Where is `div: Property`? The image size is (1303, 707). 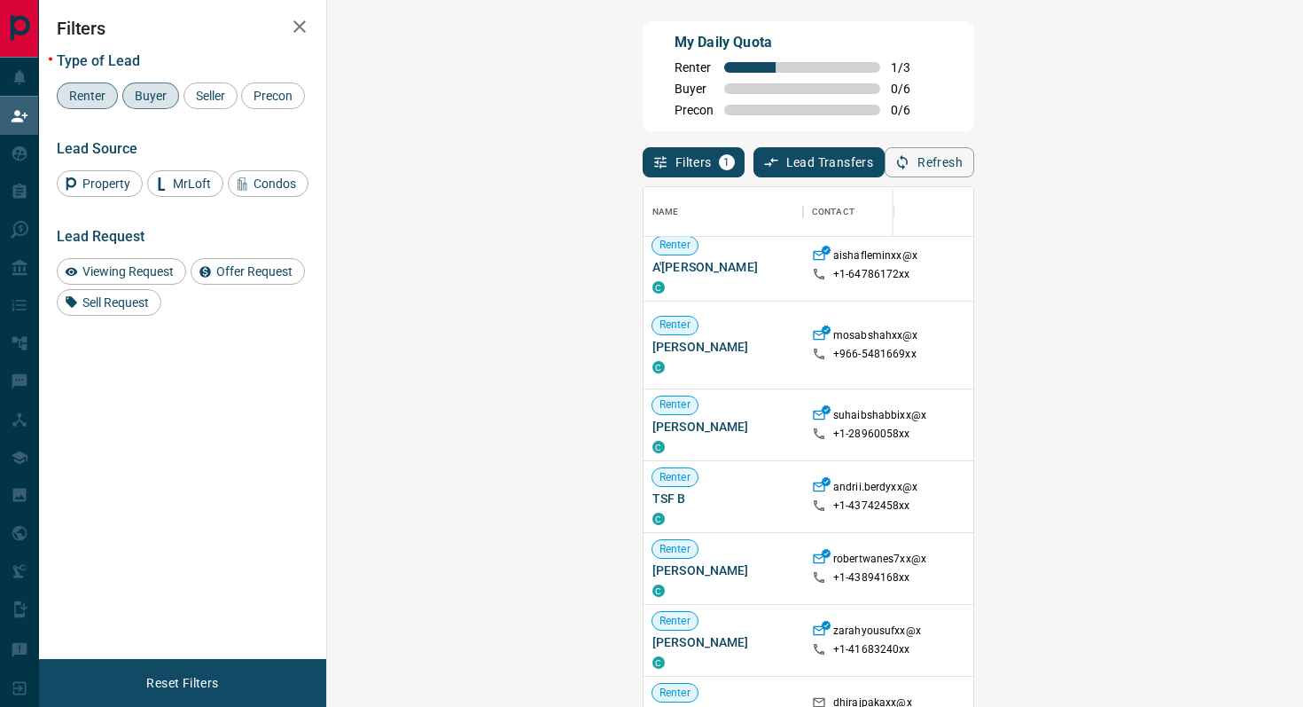
div: Property is located at coordinates (99, 184).